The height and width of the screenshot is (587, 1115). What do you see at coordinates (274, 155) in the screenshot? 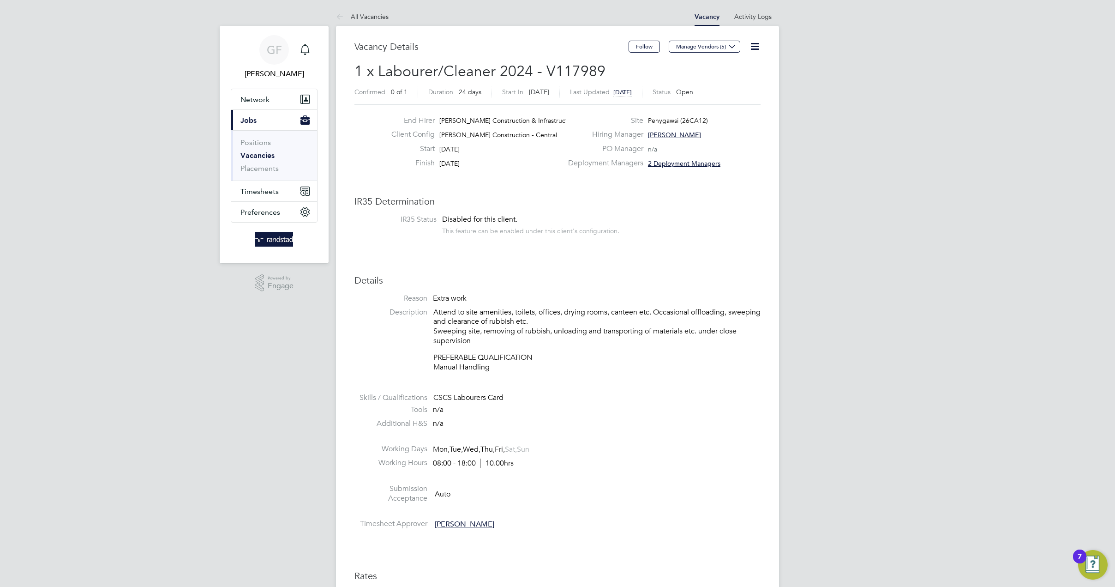
I see `div: Jobs` at bounding box center [274, 155].